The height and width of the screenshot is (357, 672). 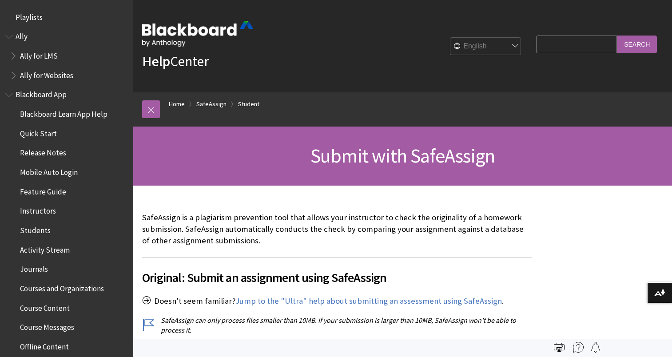 What do you see at coordinates (44, 345) in the screenshot?
I see `span: Offline Content` at bounding box center [44, 345].